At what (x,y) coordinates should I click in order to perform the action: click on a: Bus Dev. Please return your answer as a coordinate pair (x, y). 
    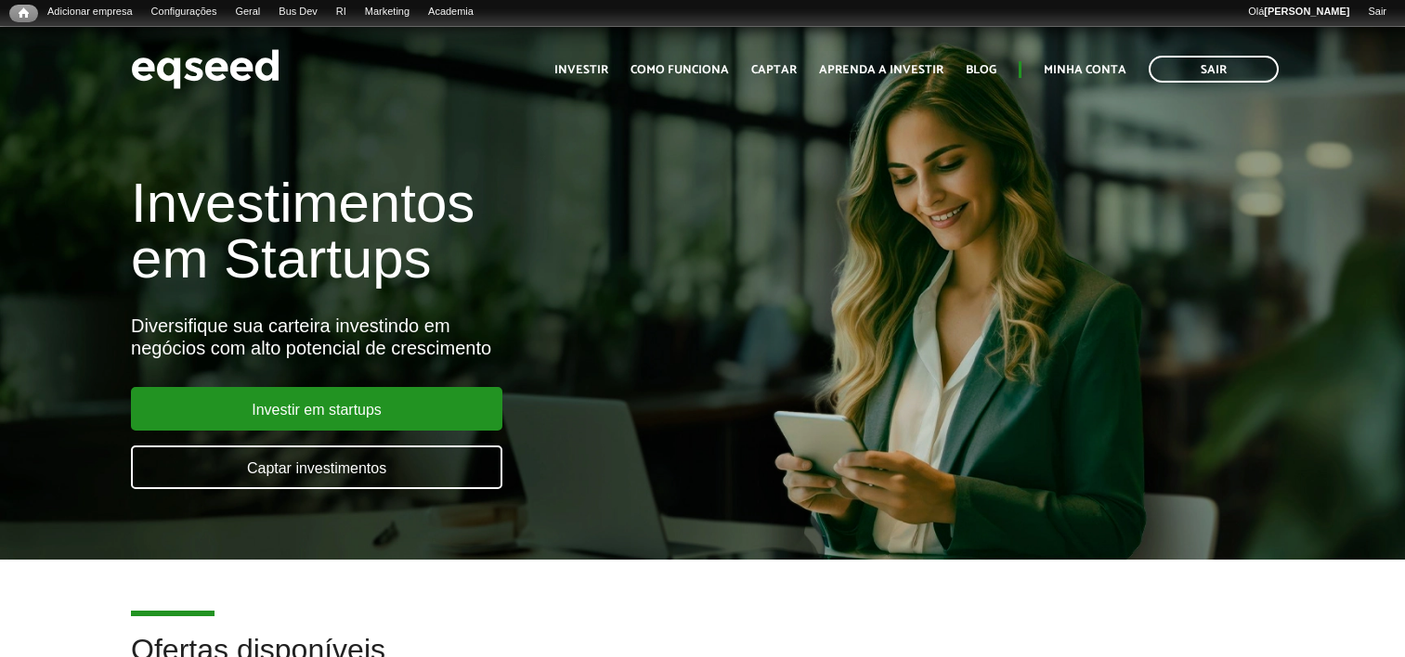
    Looking at the image, I should click on (298, 12).